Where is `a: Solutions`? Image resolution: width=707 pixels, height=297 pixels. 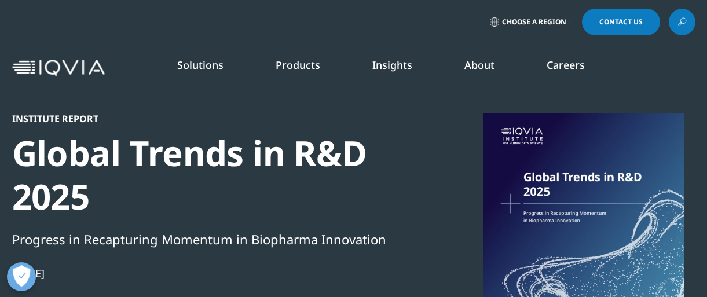
a: Solutions is located at coordinates (200, 65).